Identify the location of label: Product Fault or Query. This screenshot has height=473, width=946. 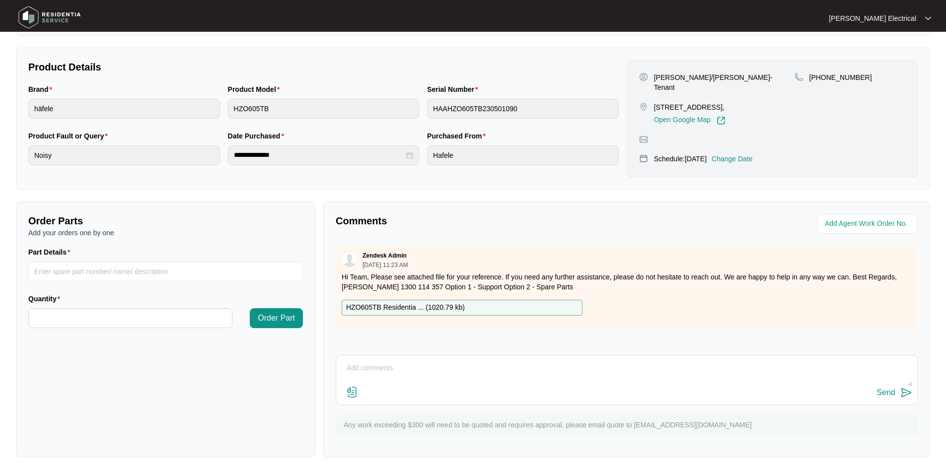
(70, 136).